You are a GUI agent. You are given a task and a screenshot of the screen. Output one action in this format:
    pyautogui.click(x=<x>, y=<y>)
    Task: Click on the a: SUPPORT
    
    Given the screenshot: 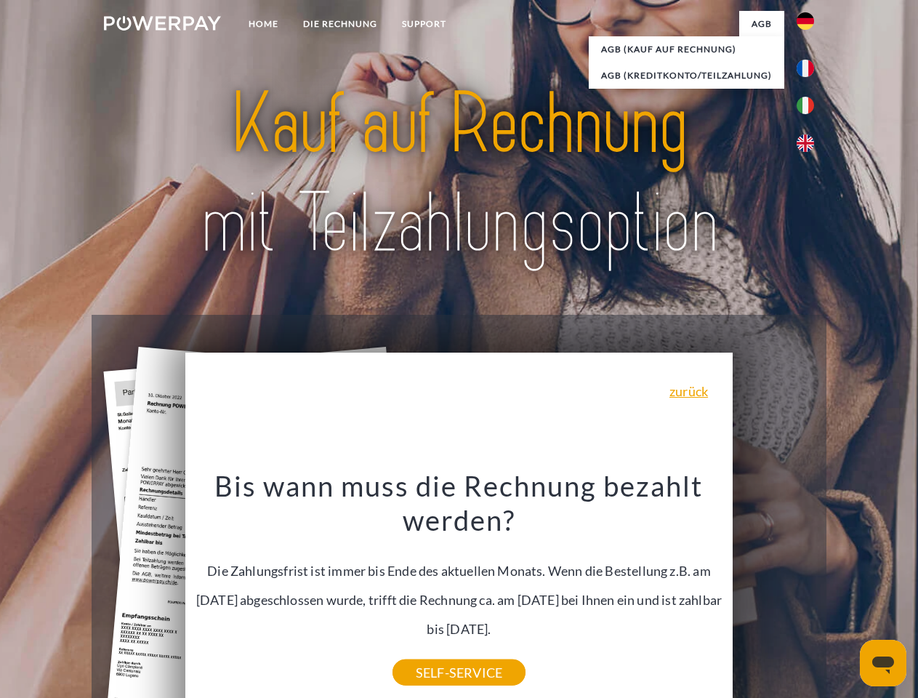 What is the action you would take?
    pyautogui.click(x=424, y=24)
    